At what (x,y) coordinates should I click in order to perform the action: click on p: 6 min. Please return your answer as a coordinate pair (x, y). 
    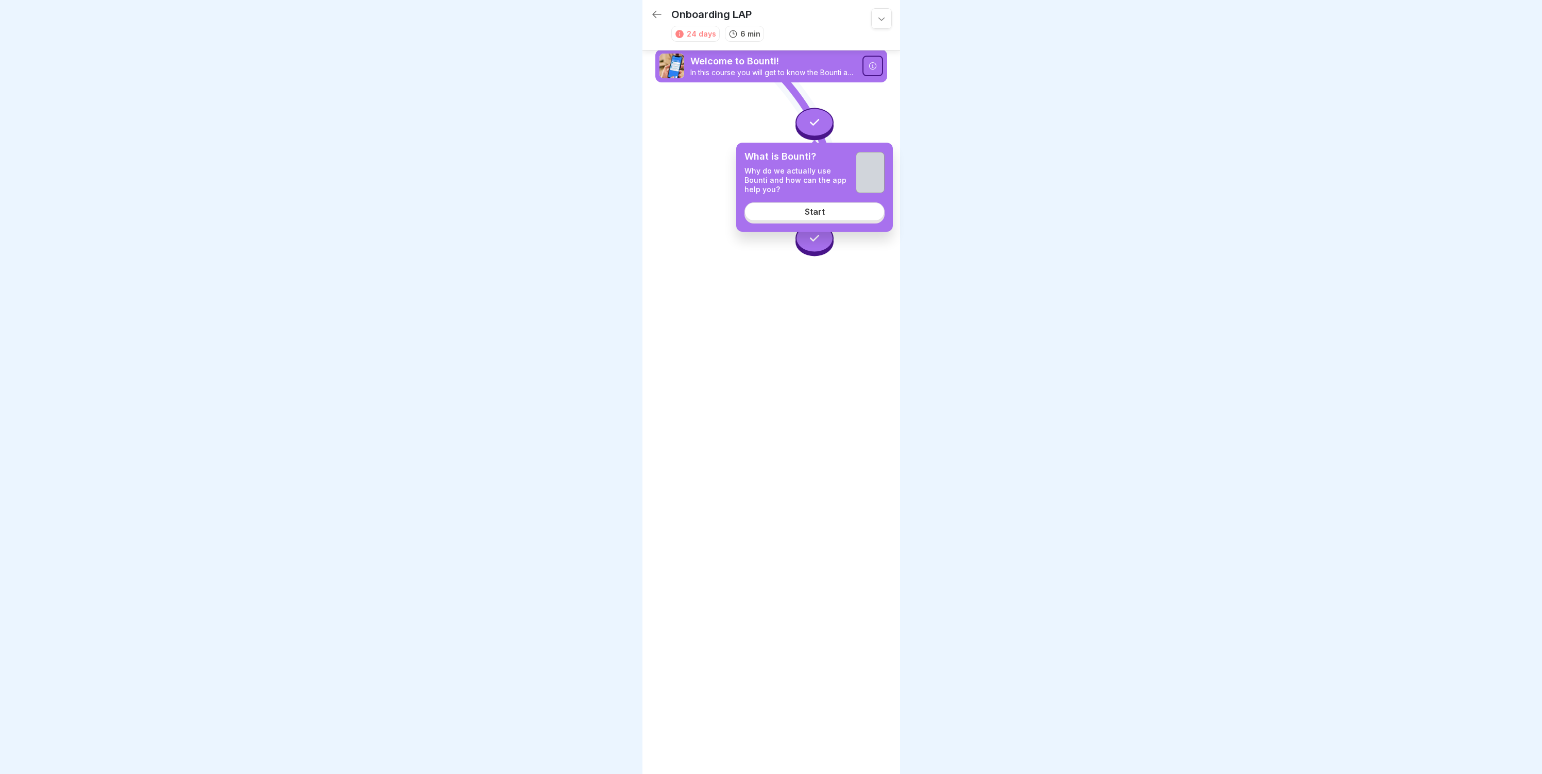
    Looking at the image, I should click on (750, 33).